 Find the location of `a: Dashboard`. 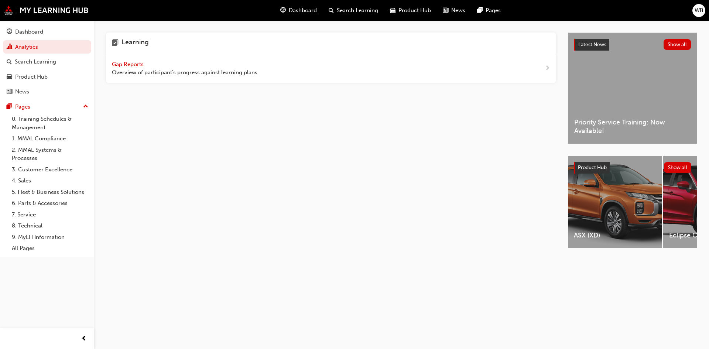

a: Dashboard is located at coordinates (47, 32).